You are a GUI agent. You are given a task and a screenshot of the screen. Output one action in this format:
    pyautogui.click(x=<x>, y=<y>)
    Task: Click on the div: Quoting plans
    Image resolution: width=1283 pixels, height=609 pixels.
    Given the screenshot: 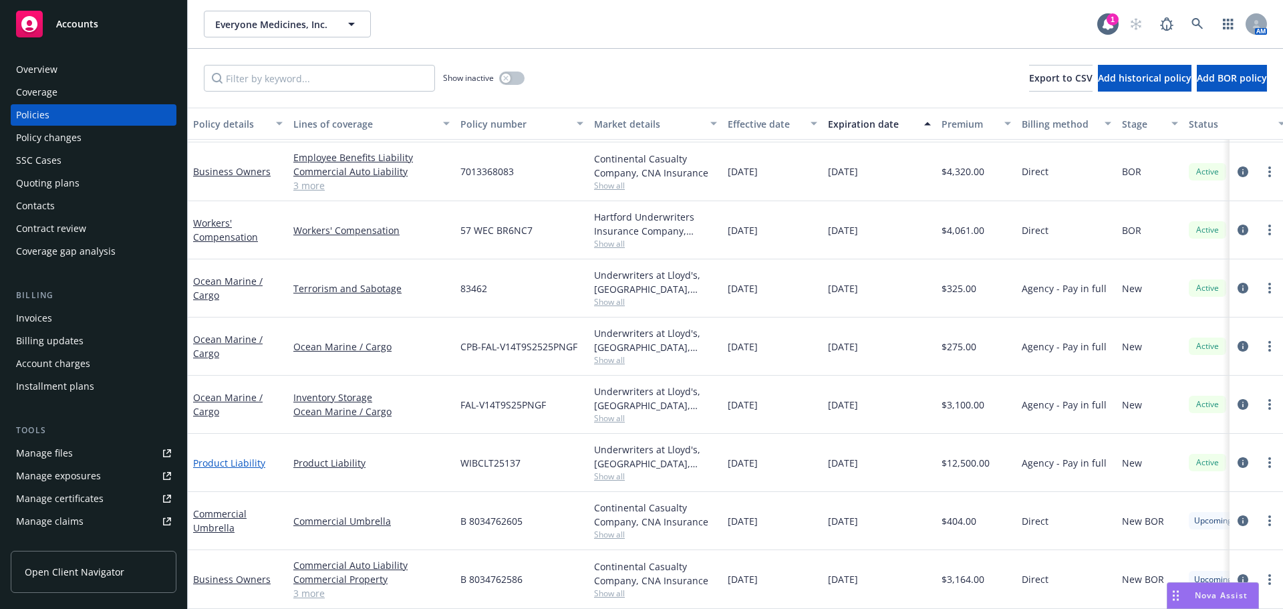 What is the action you would take?
    pyautogui.click(x=47, y=183)
    